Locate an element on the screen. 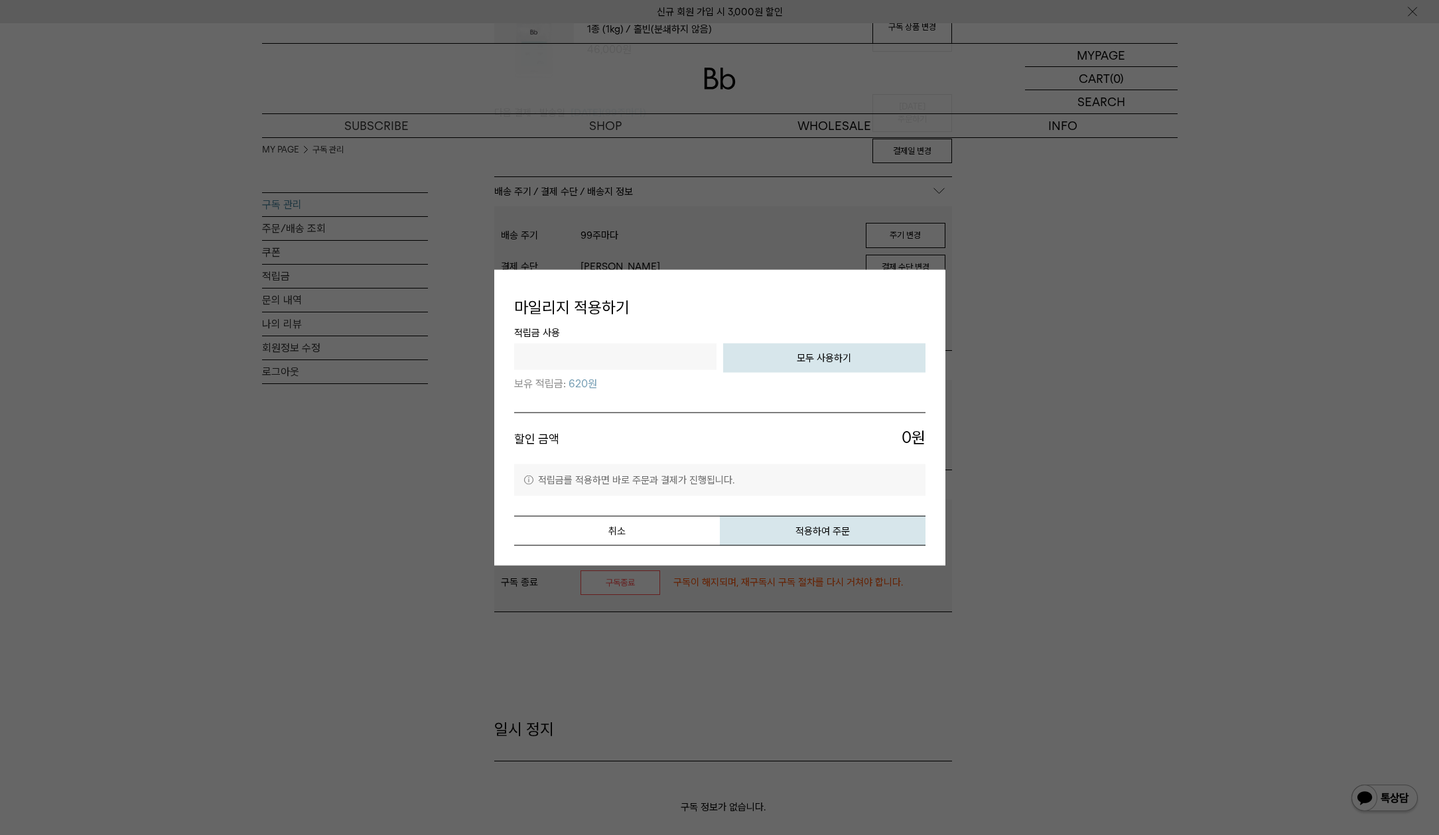 The width and height of the screenshot is (1439, 835). span: 보유 적립금: is located at coordinates (540, 384).